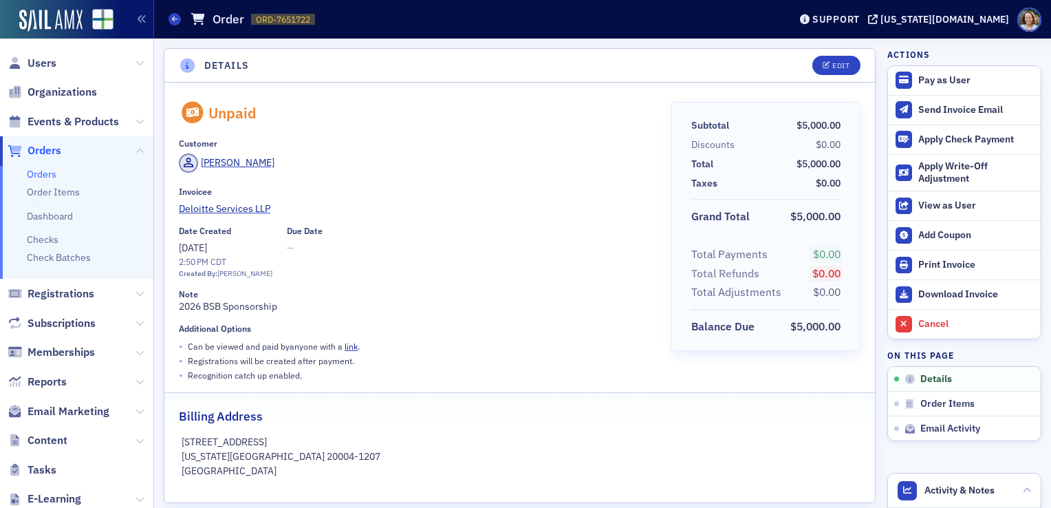 The image size is (1051, 508). I want to click on span: Balance Due, so click(725, 327).